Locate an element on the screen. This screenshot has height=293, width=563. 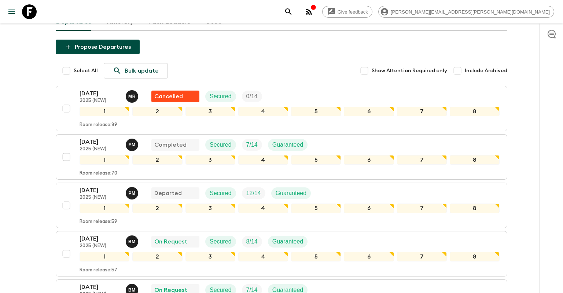
p: Completed is located at coordinates (170, 145).